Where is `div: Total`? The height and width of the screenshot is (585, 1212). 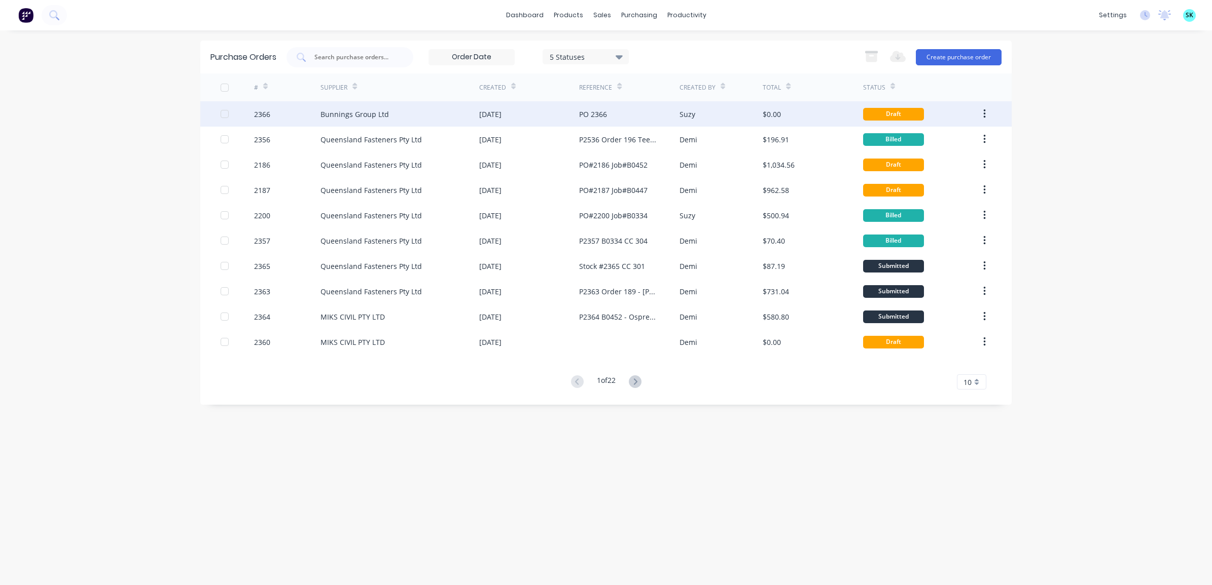 div: Total is located at coordinates (772, 88).